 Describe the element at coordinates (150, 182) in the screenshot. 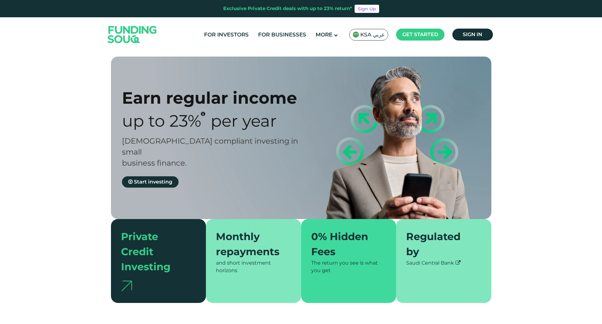

I see `a: Start investing` at that location.